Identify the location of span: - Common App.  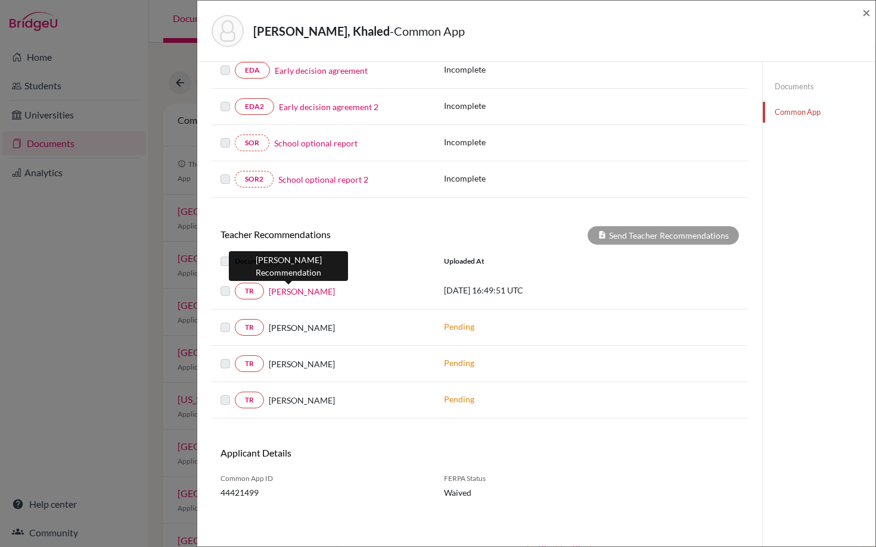
(427, 31).